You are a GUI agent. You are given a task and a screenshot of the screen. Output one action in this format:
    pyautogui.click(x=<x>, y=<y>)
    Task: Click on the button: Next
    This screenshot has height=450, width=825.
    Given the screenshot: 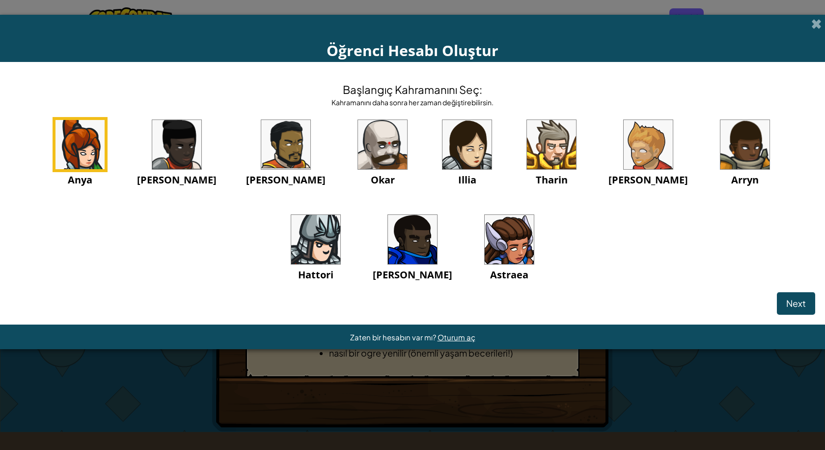 What is the action you would take?
    pyautogui.click(x=796, y=303)
    